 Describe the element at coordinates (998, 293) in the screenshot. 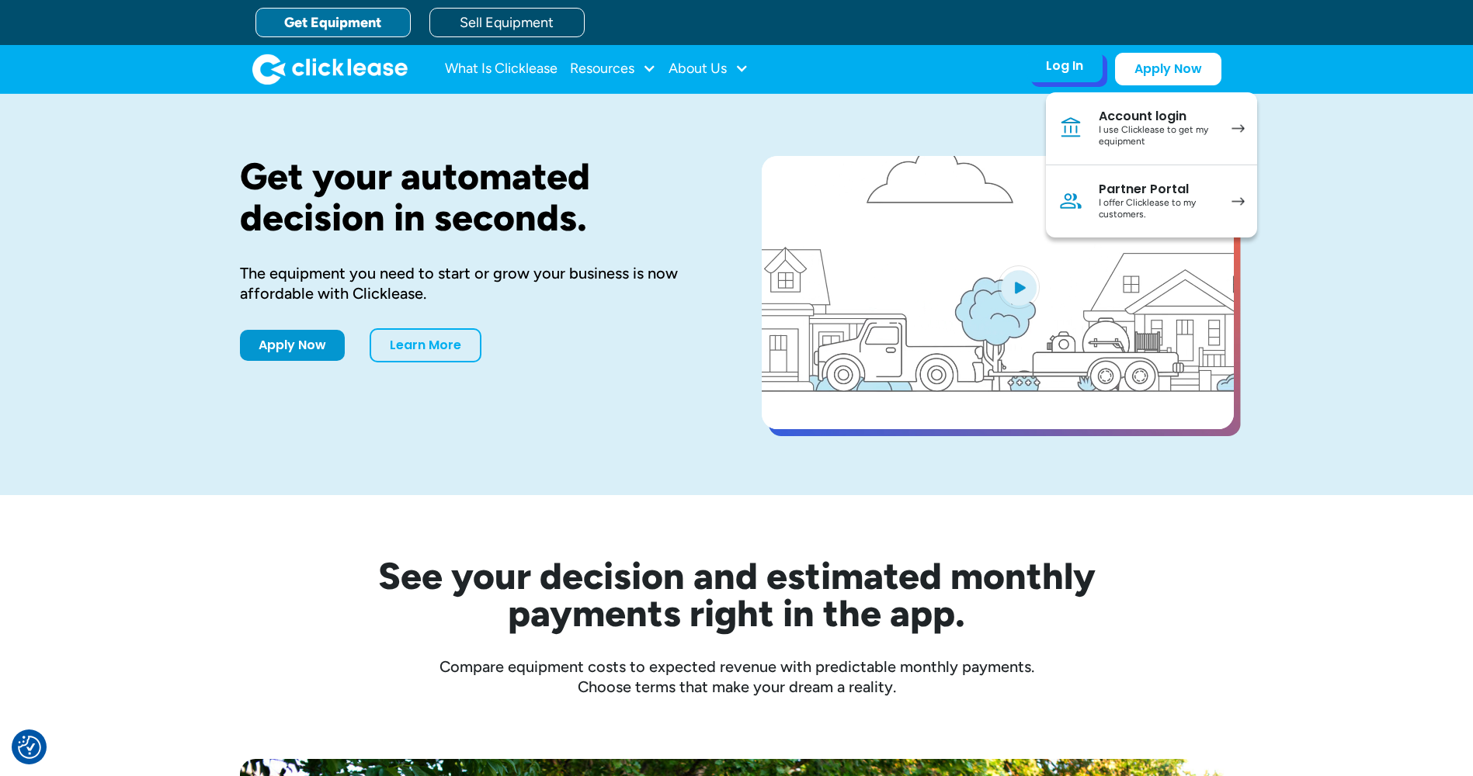

I see `a: open lightbox` at that location.